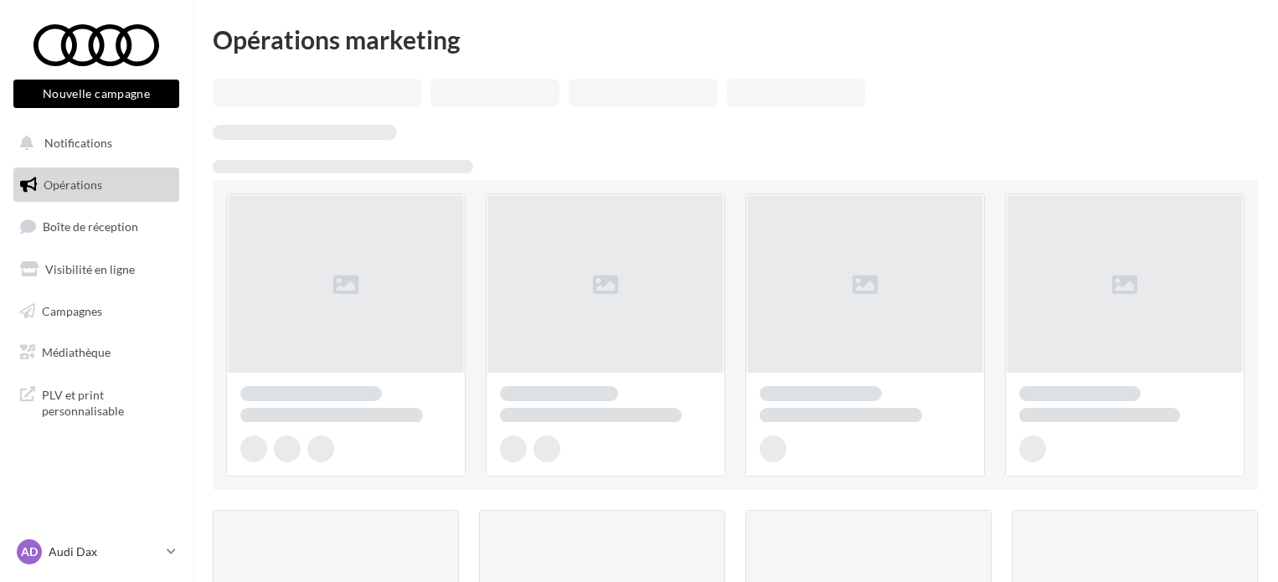 The image size is (1278, 582). Describe the element at coordinates (96, 312) in the screenshot. I see `a: Campagnes` at that location.